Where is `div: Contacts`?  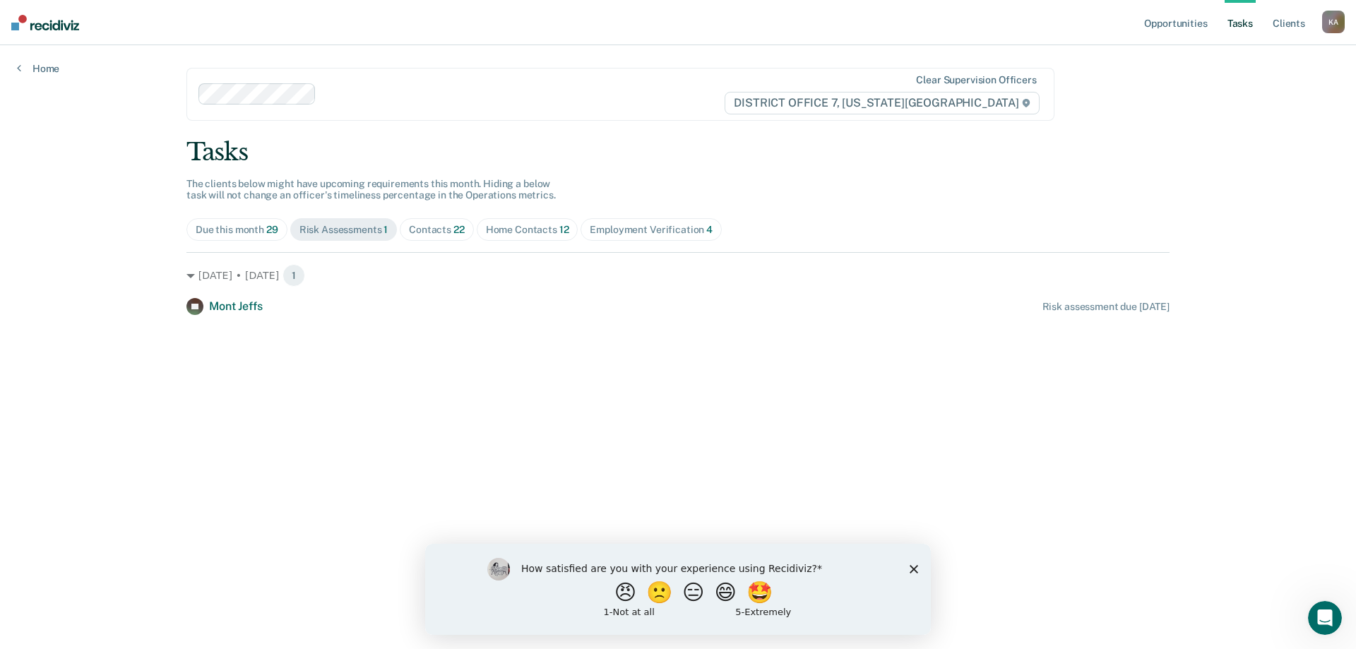 div: Contacts is located at coordinates (436, 229).